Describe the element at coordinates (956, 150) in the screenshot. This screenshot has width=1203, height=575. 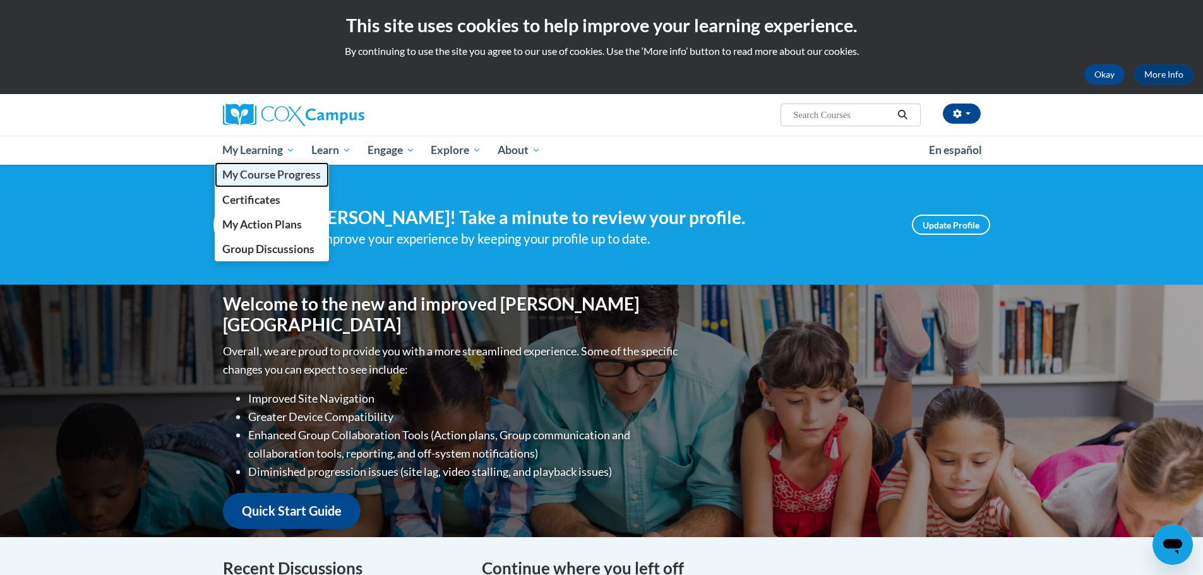
I see `a: En español` at that location.